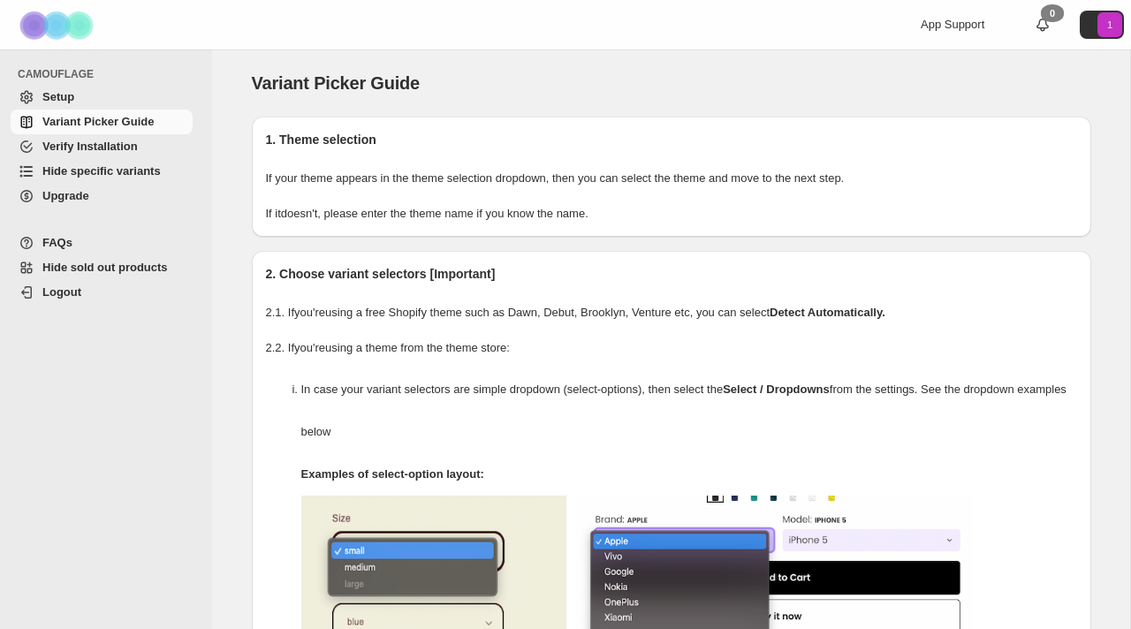  Describe the element at coordinates (102, 268) in the screenshot. I see `a: Hide sold out products` at that location.